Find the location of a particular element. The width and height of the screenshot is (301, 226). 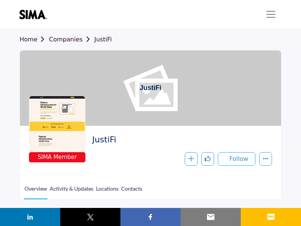

a: JustiFi is located at coordinates (103, 39).